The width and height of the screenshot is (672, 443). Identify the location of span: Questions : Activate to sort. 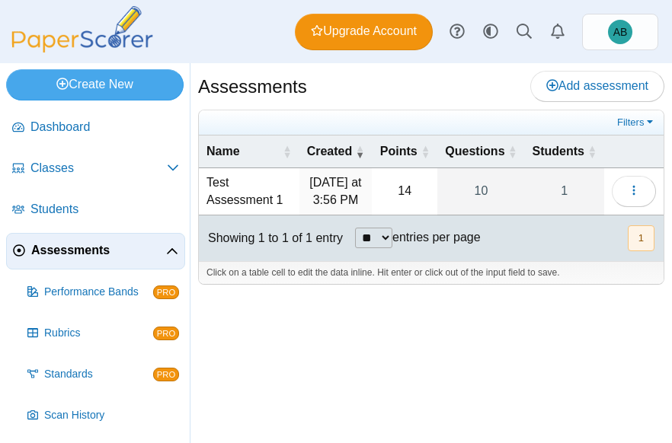
(513, 152).